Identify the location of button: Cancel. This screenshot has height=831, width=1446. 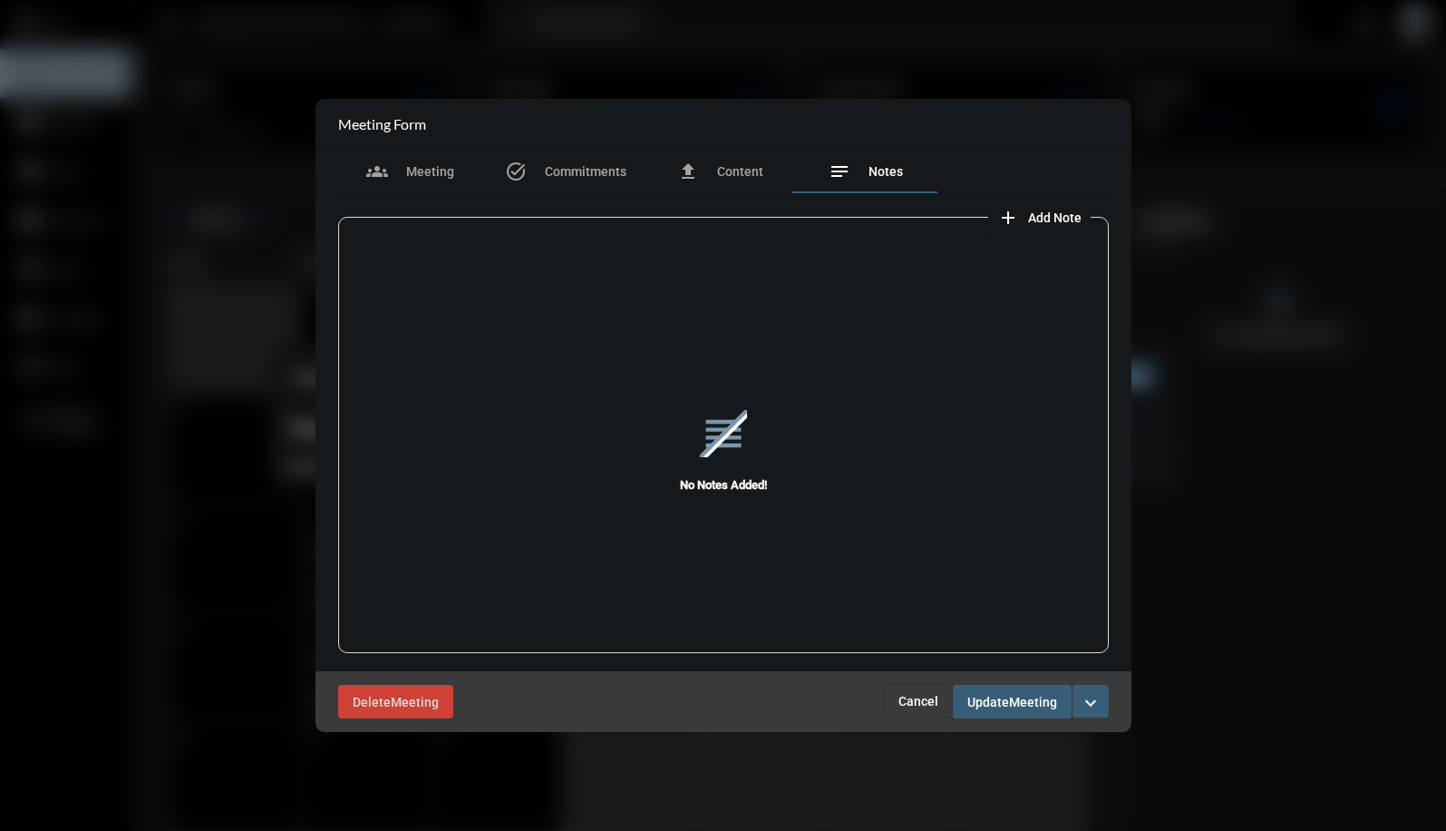
(919, 701).